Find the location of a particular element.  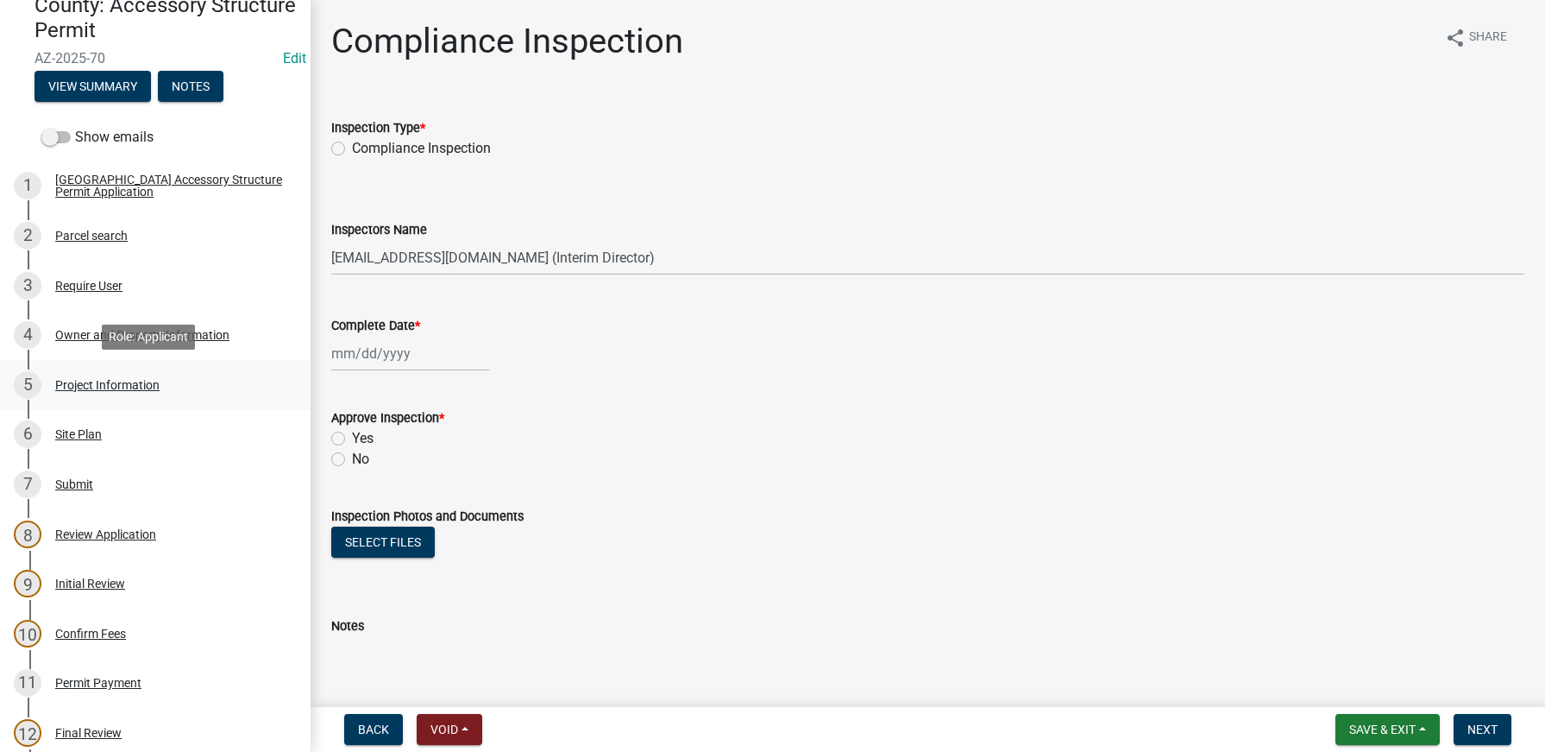

button: Save & Exit is located at coordinates (1387, 729).